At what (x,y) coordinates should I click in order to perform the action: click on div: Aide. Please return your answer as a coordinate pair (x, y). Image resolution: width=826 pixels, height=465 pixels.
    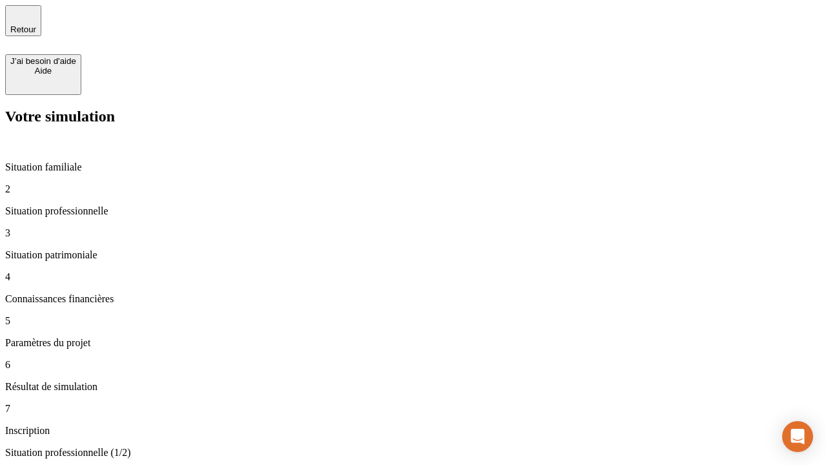
    Looking at the image, I should click on (43, 70).